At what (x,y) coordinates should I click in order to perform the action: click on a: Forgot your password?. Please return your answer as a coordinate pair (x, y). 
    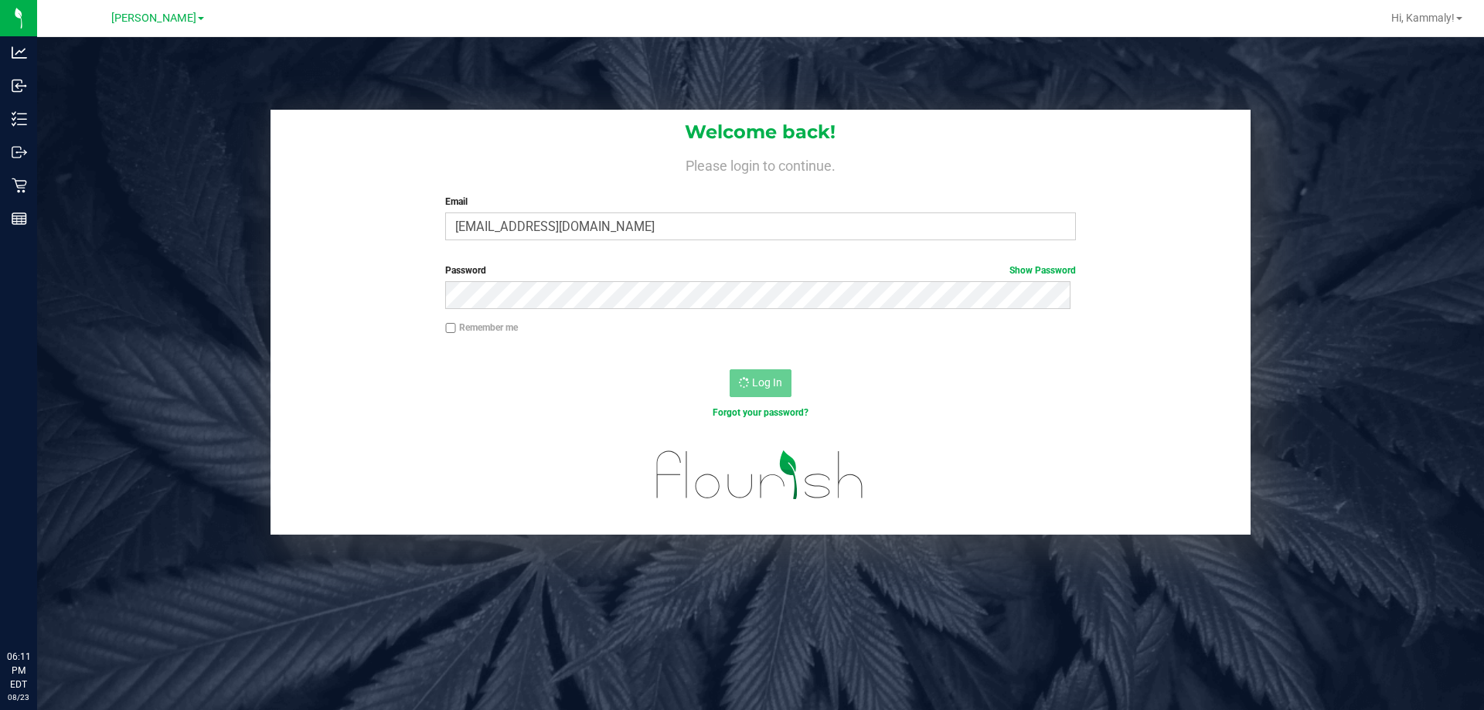
    Looking at the image, I should click on (760, 413).